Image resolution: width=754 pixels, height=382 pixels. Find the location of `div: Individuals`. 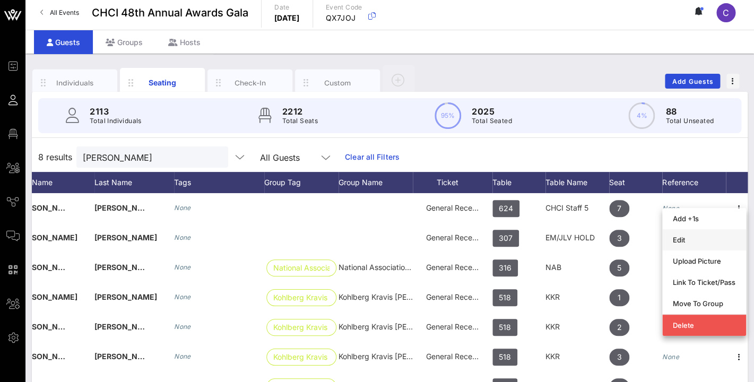

div: Individuals is located at coordinates (75, 82).